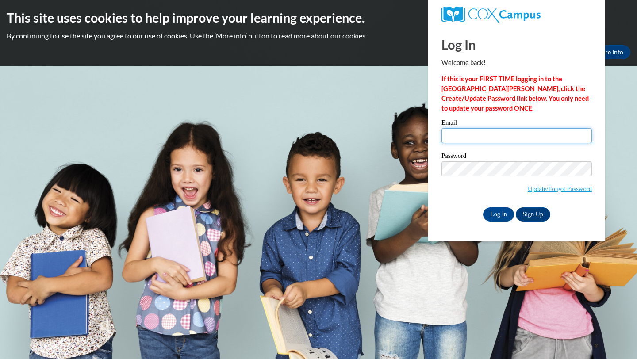 Image resolution: width=637 pixels, height=359 pixels. What do you see at coordinates (560, 189) in the screenshot?
I see `a: Update/Forgot Password` at bounding box center [560, 189].